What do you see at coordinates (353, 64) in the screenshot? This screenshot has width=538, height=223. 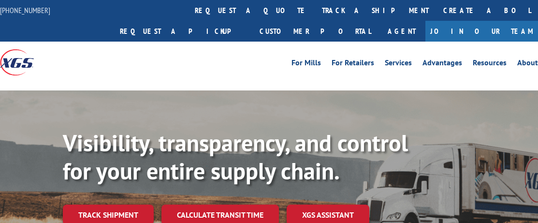 I see `a: For Retailers` at bounding box center [353, 64].